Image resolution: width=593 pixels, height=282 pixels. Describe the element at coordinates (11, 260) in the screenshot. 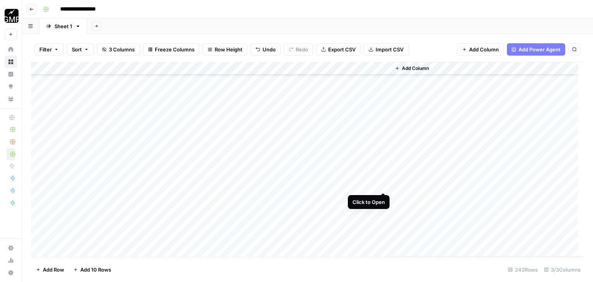

I see `a: Usage` at that location.